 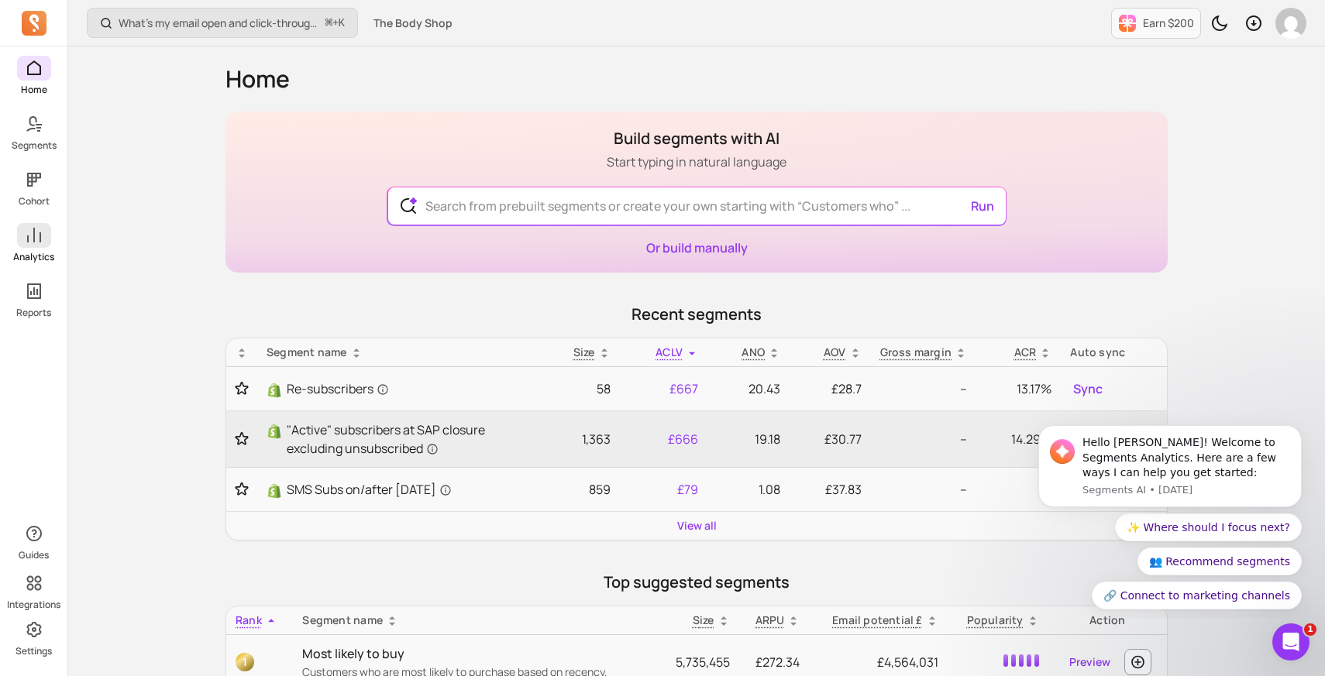 What do you see at coordinates (663, 490) in the screenshot?
I see `p: £79` at bounding box center [663, 490].